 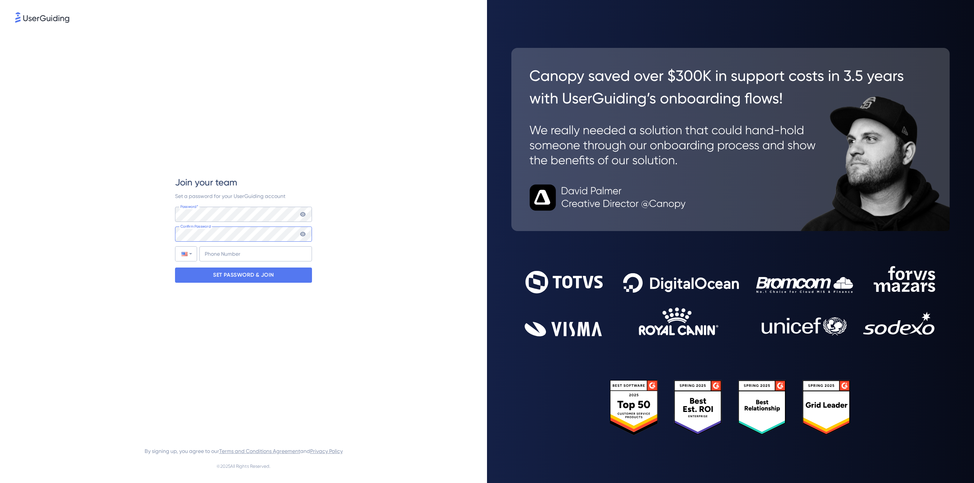 What do you see at coordinates (326, 451) in the screenshot?
I see `a: Privacy Policy` at bounding box center [326, 451].